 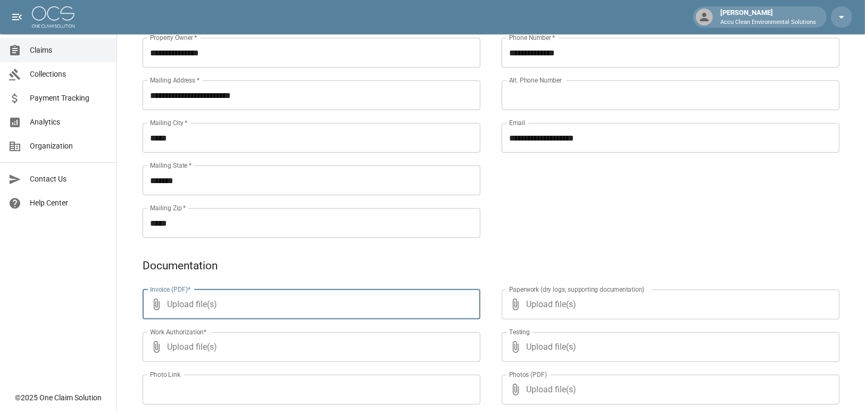 What do you see at coordinates (168, 207) in the screenshot?
I see `label: Mailing Zip` at bounding box center [168, 207].